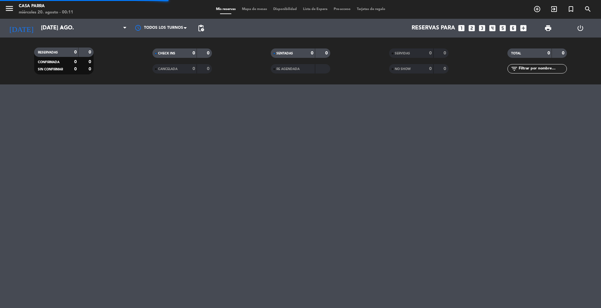  I want to click on i: looks_4, so click(492, 28).